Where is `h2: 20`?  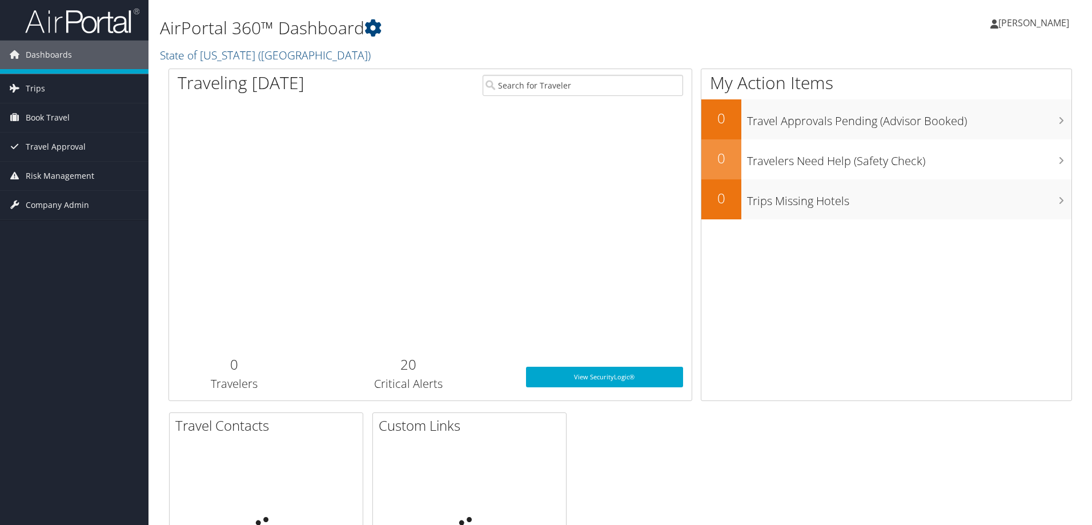 h2: 20 is located at coordinates (408, 364).